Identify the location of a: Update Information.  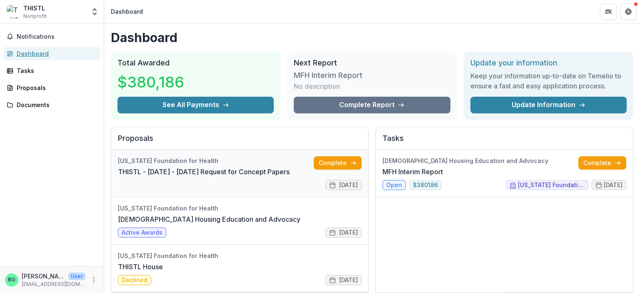
(548, 105).